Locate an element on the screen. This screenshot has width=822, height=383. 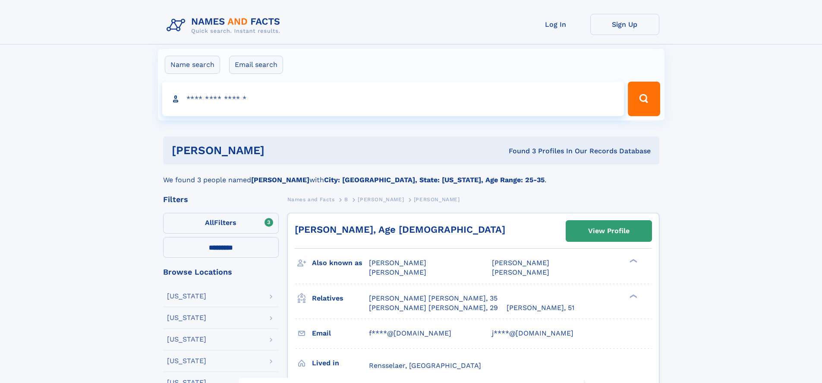
a: B is located at coordinates (346, 199).